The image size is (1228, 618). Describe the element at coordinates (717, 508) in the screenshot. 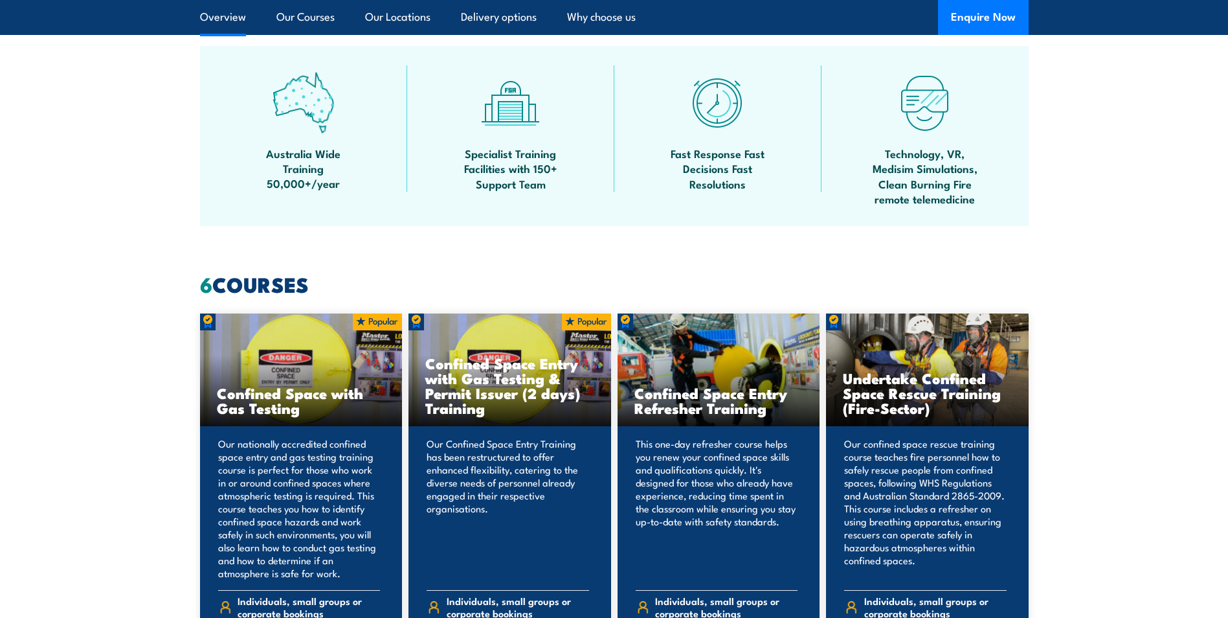

I see `p: This one-day refresher course helps you renew your confined space skills and qualifications quick...` at that location.